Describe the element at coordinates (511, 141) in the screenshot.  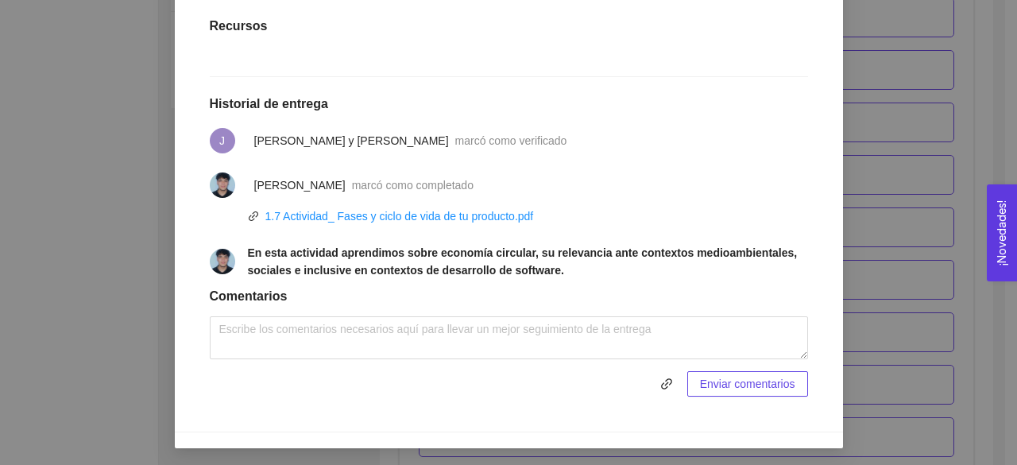
I see `span: marcó como verificado` at that location.